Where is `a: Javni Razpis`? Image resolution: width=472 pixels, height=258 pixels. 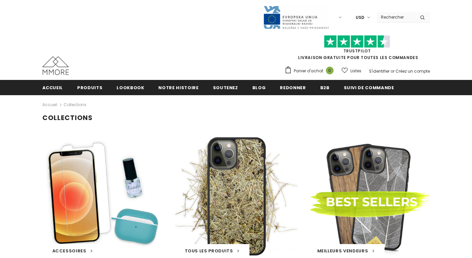 a: Javni Razpis is located at coordinates (296, 17).